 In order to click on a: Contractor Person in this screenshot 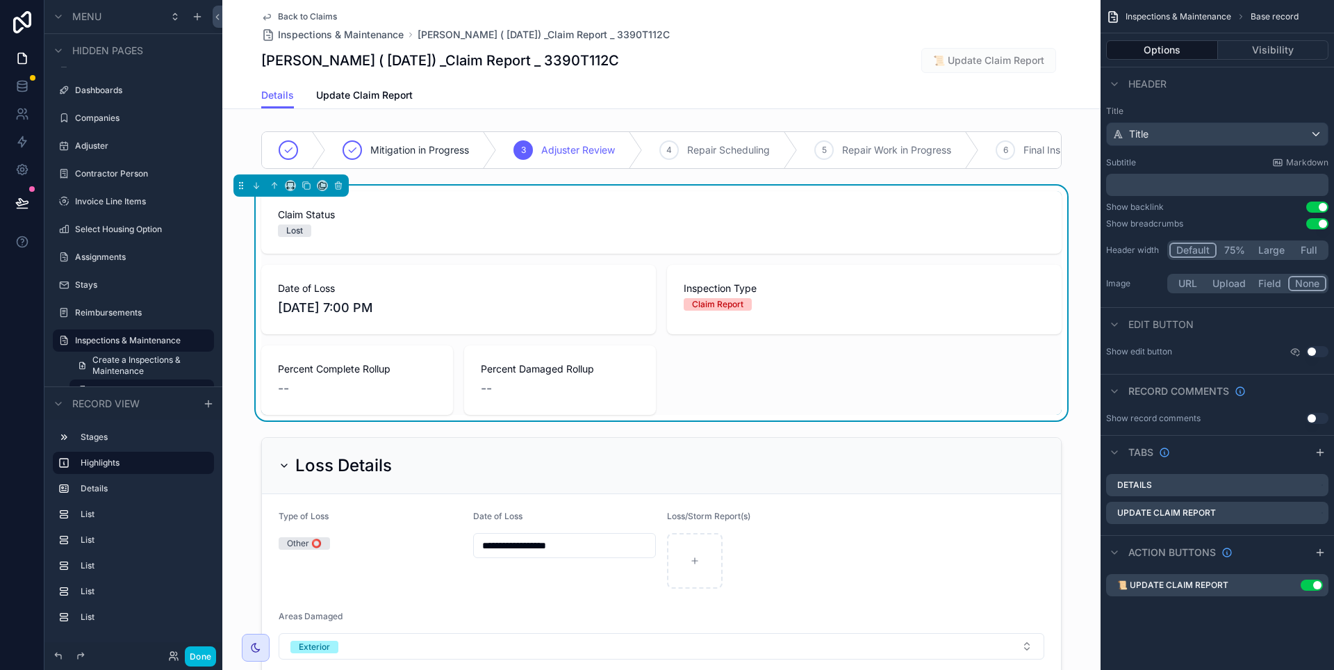, I will do `click(140, 174)`.